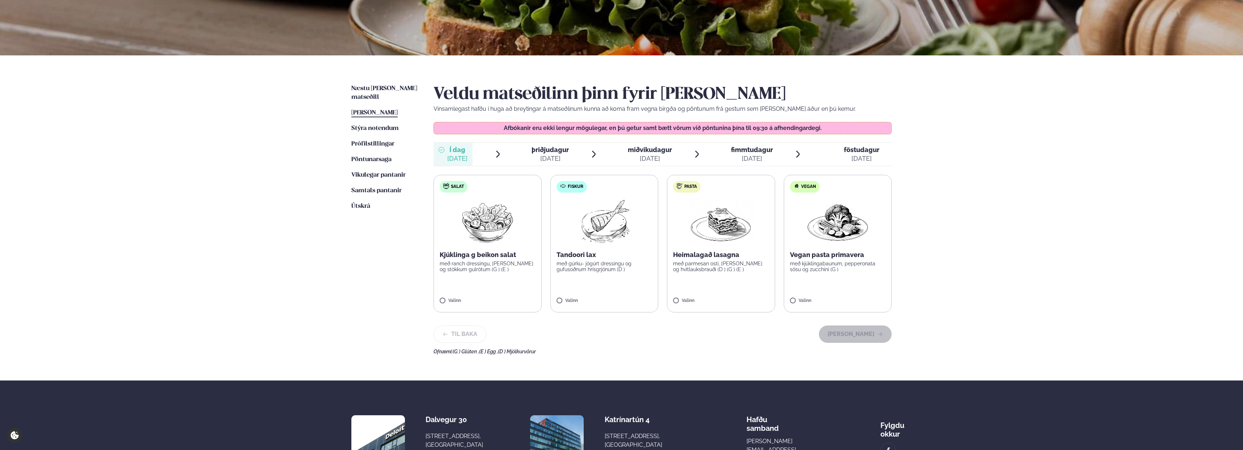  I want to click on img: Vegan.png, so click(838, 221).